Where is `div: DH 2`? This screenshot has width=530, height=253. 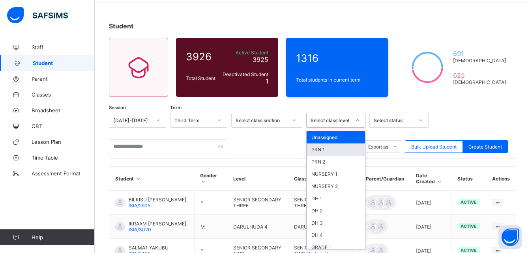
div: DH 2 is located at coordinates (336, 211).